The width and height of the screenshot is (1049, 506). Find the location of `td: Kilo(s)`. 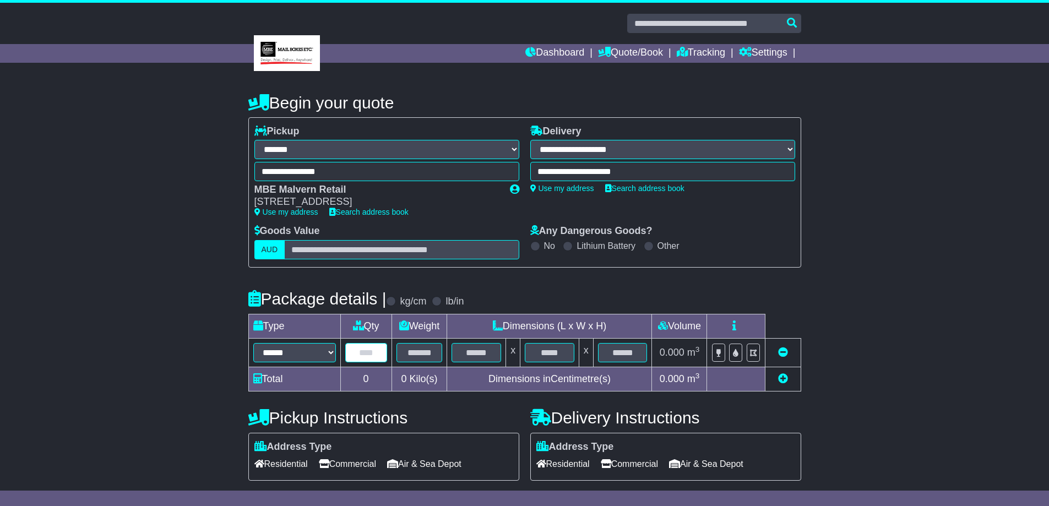

td: Kilo(s) is located at coordinates (419, 379).